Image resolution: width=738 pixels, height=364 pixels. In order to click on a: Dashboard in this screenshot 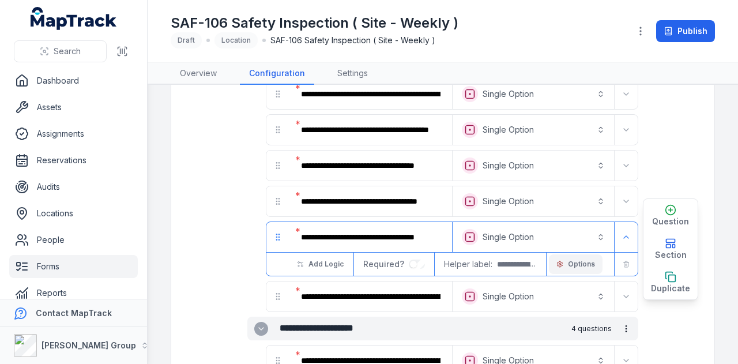, I will do `click(73, 81)`.